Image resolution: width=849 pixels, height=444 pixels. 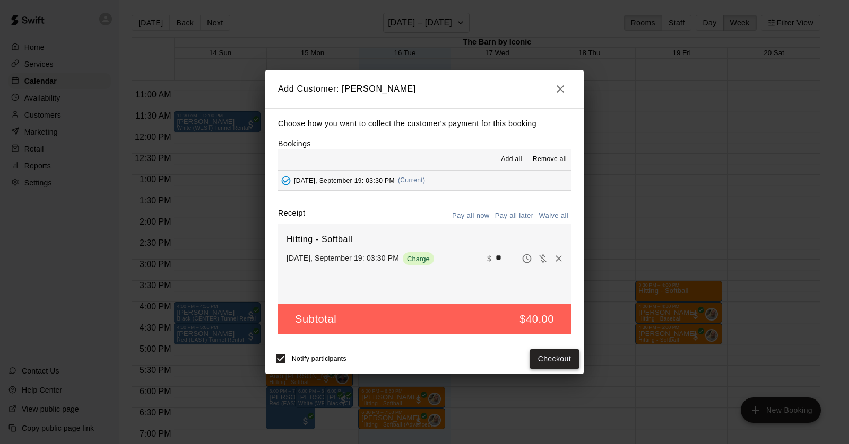 What do you see at coordinates (424, 124) in the screenshot?
I see `p: Choose how you want to collect the customer's payment for this booking` at bounding box center [424, 124].